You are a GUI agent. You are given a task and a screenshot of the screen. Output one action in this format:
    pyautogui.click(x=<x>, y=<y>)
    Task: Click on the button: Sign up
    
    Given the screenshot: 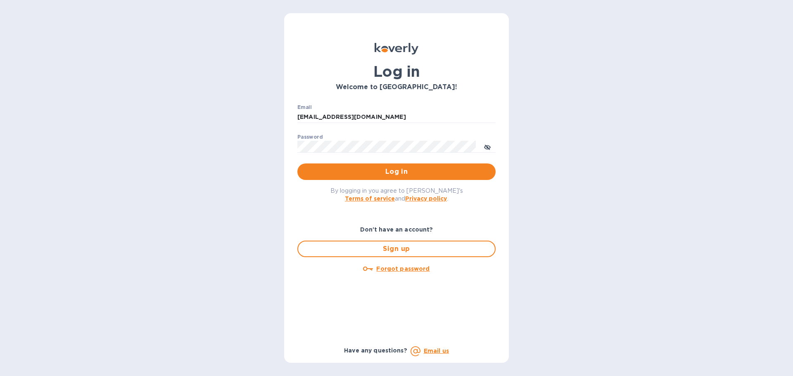 What is the action you would take?
    pyautogui.click(x=396, y=249)
    